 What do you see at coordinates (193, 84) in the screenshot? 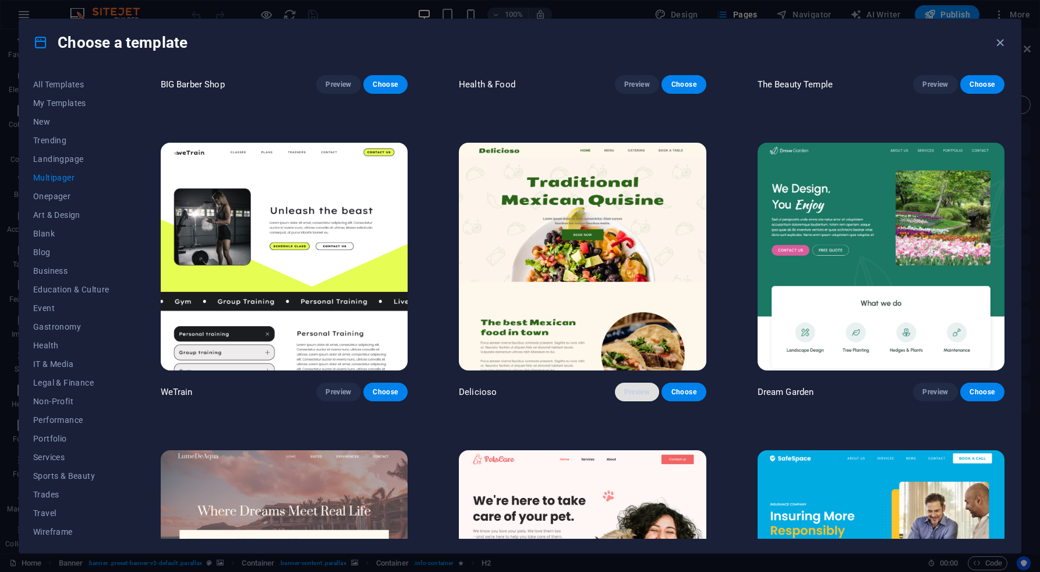
I see `p: BIG Barber Shop` at bounding box center [193, 84].